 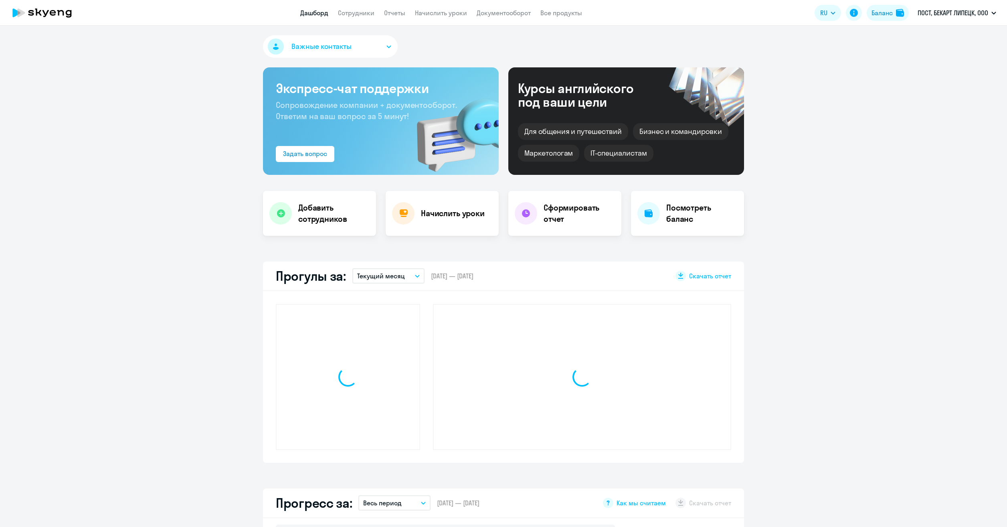 I want to click on div: Маркетологам, so click(x=548, y=153).